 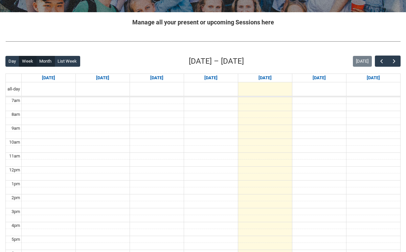 What do you see at coordinates (16, 198) in the screenshot?
I see `div: 2pm` at bounding box center [16, 198].